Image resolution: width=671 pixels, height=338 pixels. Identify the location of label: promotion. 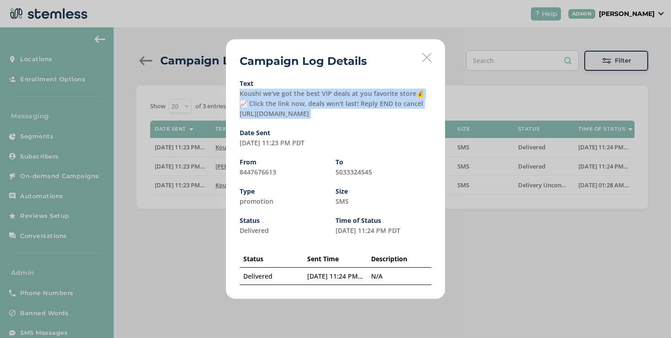
(256, 201).